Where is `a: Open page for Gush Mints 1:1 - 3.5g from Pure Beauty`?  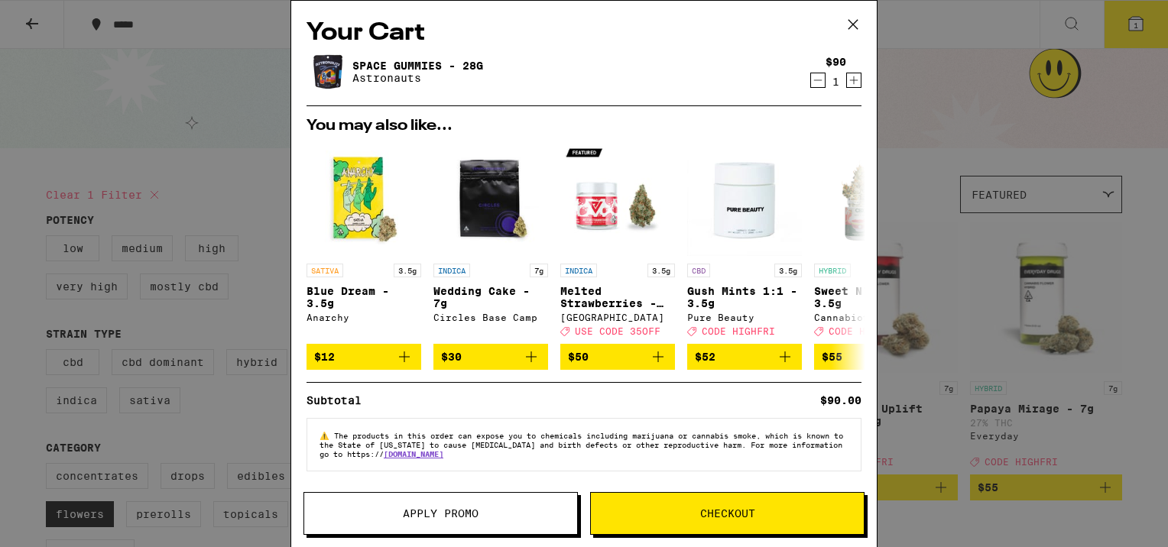 a: Open page for Gush Mints 1:1 - 3.5g from Pure Beauty is located at coordinates (745, 242).